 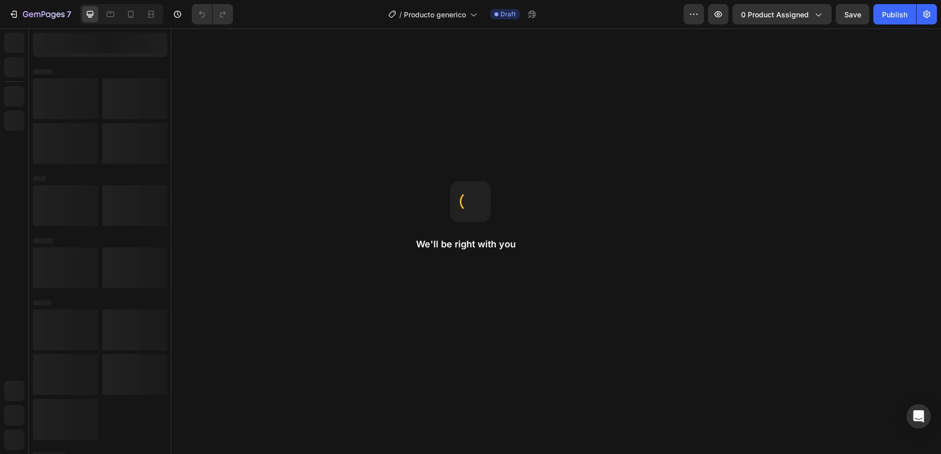 I want to click on button: Publish, so click(x=894, y=14).